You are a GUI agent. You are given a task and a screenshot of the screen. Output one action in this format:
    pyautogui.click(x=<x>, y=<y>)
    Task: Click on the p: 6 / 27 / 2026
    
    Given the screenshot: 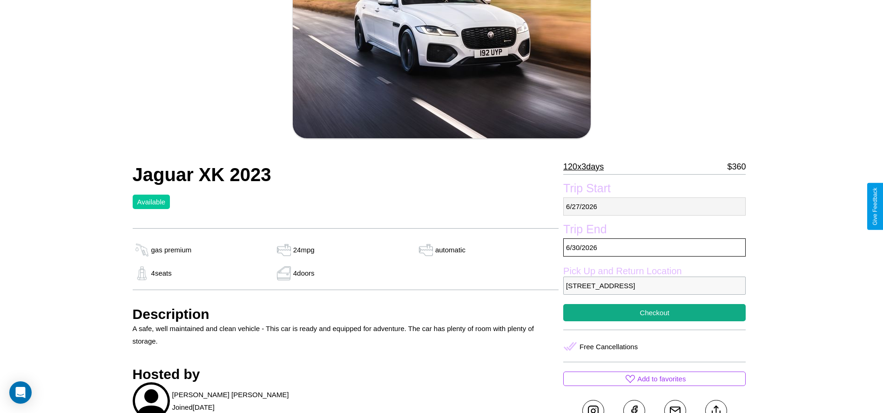 What is the action you would take?
    pyautogui.click(x=654, y=206)
    